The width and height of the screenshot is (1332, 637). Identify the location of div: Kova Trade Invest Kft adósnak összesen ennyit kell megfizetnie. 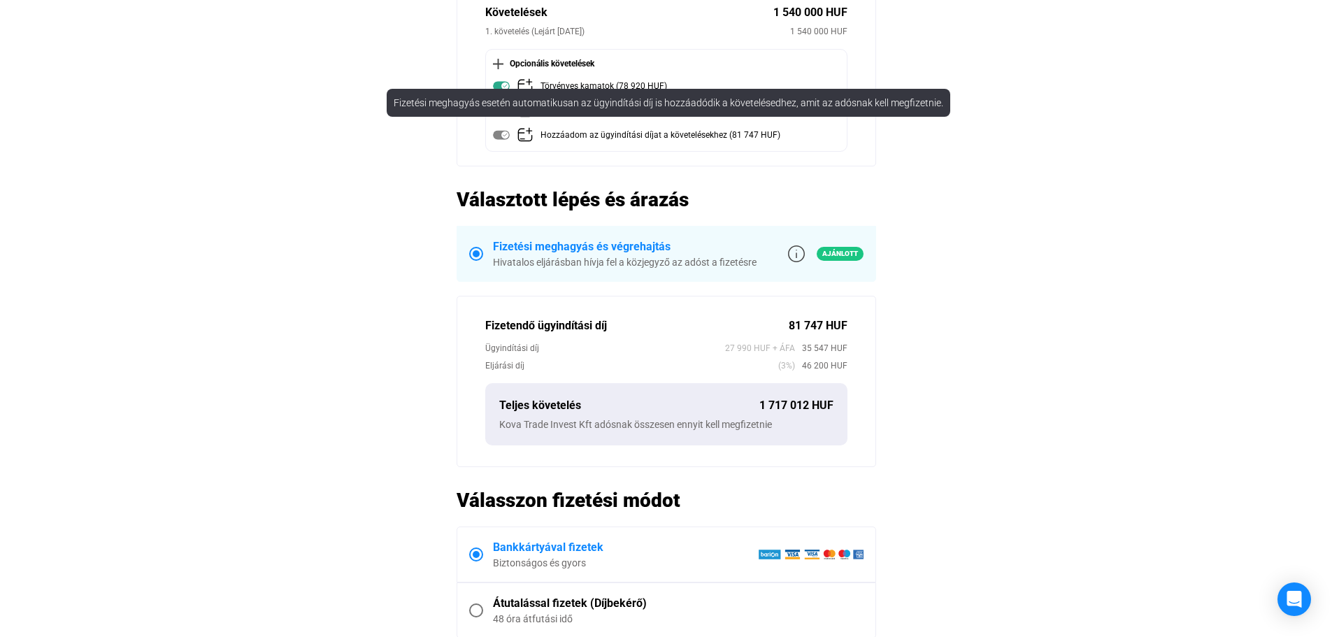
(666, 424).